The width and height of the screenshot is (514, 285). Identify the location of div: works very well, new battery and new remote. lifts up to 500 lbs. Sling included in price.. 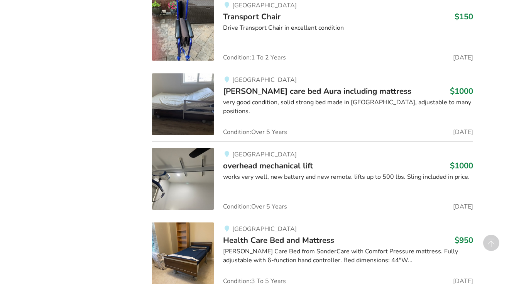
(348, 177).